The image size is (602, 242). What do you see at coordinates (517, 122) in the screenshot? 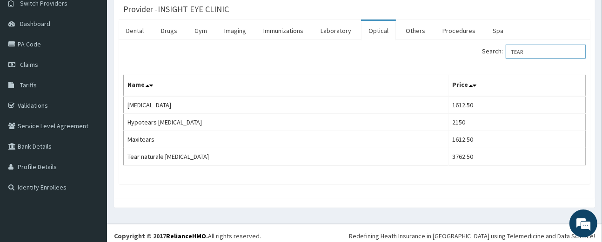
I see `td: 2150` at bounding box center [517, 122].